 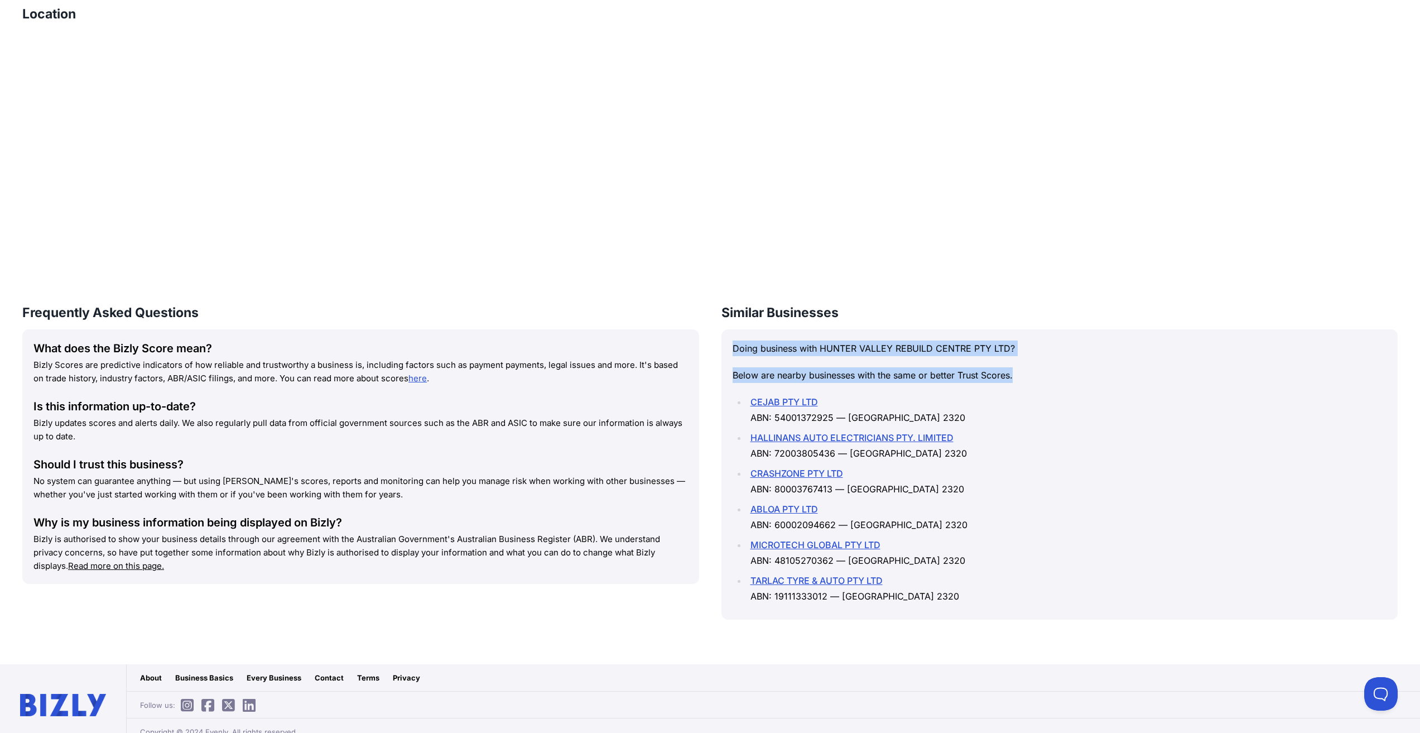 What do you see at coordinates (784, 402) in the screenshot?
I see `a: CEJAB PTY LTD` at bounding box center [784, 402].